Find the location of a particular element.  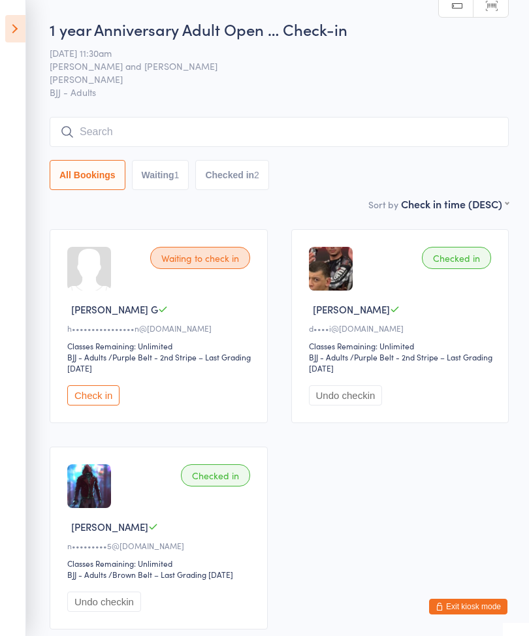

div: Check in time (DESC) is located at coordinates (454, 204).